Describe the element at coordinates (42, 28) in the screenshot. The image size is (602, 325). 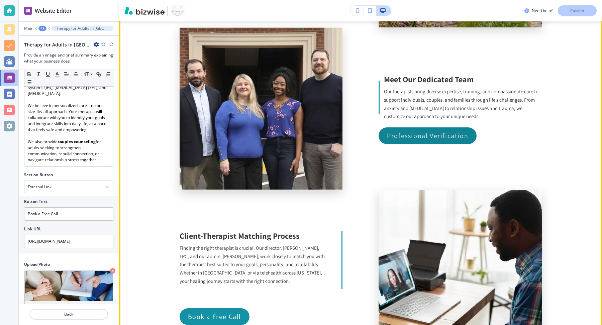
I see `div: +2` at that location.